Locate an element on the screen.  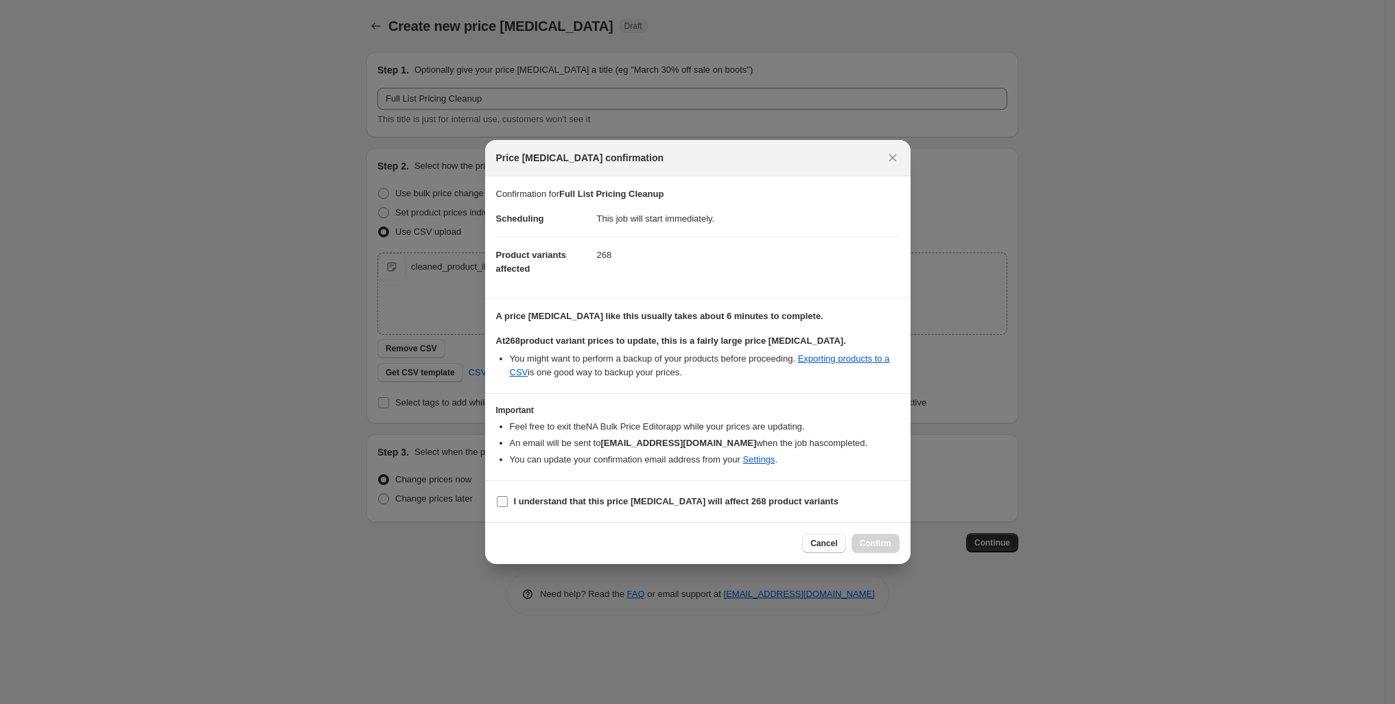
li: You can update your confirmation email address from your . is located at coordinates (705, 460).